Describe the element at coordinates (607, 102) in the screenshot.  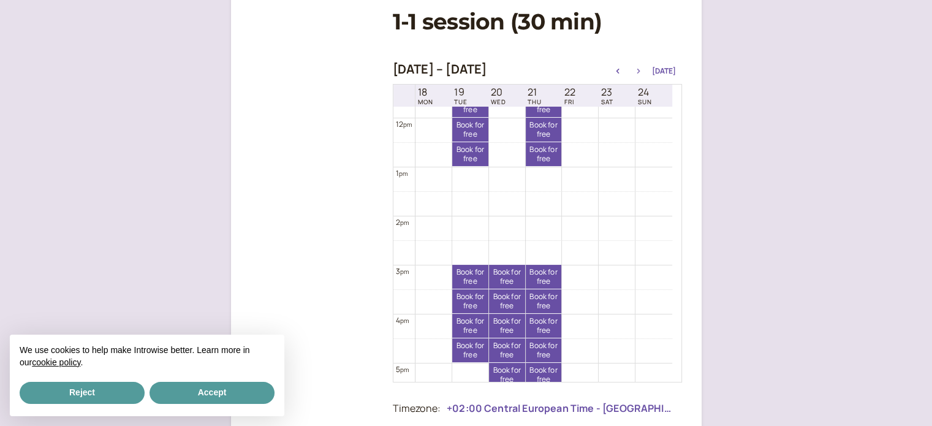
I see `span: SAT` at that location.